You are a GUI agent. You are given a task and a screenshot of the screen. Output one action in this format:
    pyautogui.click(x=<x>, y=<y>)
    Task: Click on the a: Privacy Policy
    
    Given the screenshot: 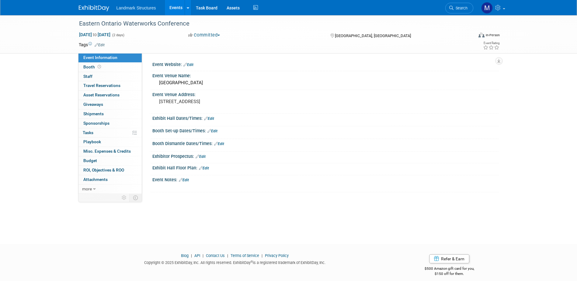 What is the action you would take?
    pyautogui.click(x=277, y=256)
    